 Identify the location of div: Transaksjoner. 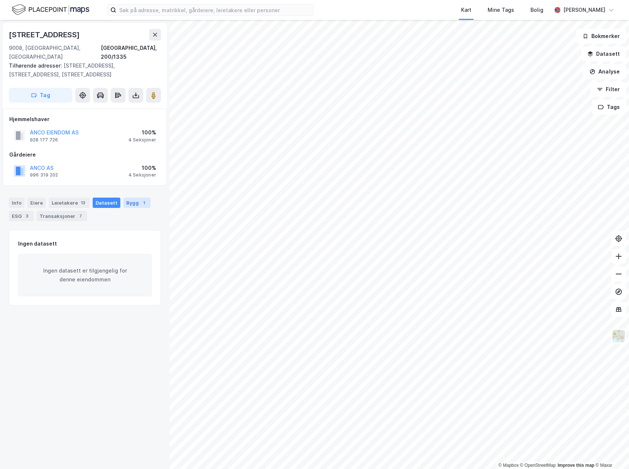
(62, 216).